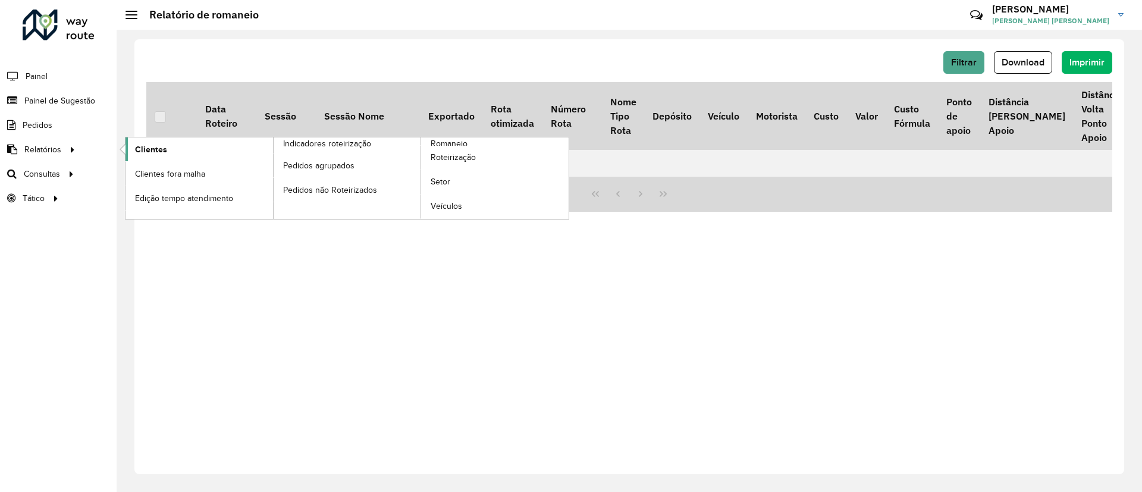 The width and height of the screenshot is (1142, 492). I want to click on th: Veículo, so click(724, 116).